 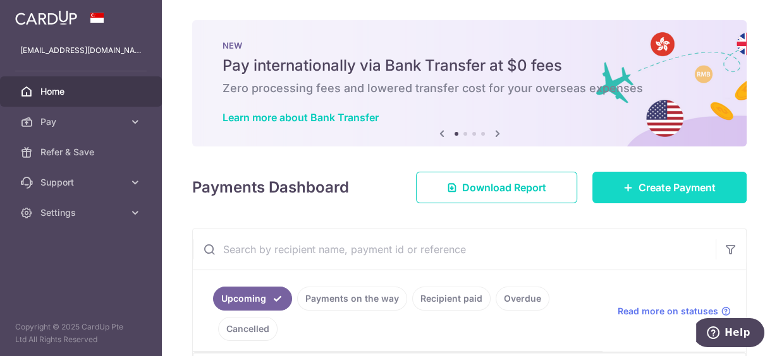 I want to click on span: Help, so click(x=41, y=15).